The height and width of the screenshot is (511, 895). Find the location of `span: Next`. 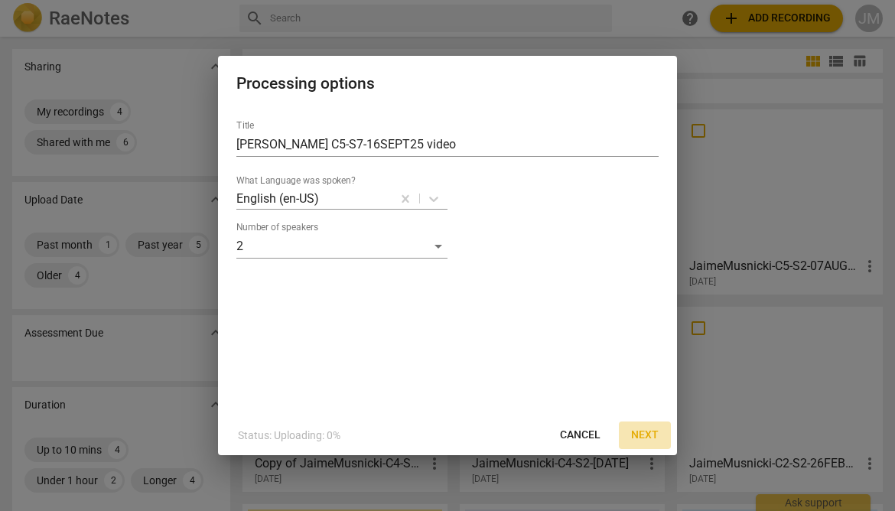

span: Next is located at coordinates (645, 435).